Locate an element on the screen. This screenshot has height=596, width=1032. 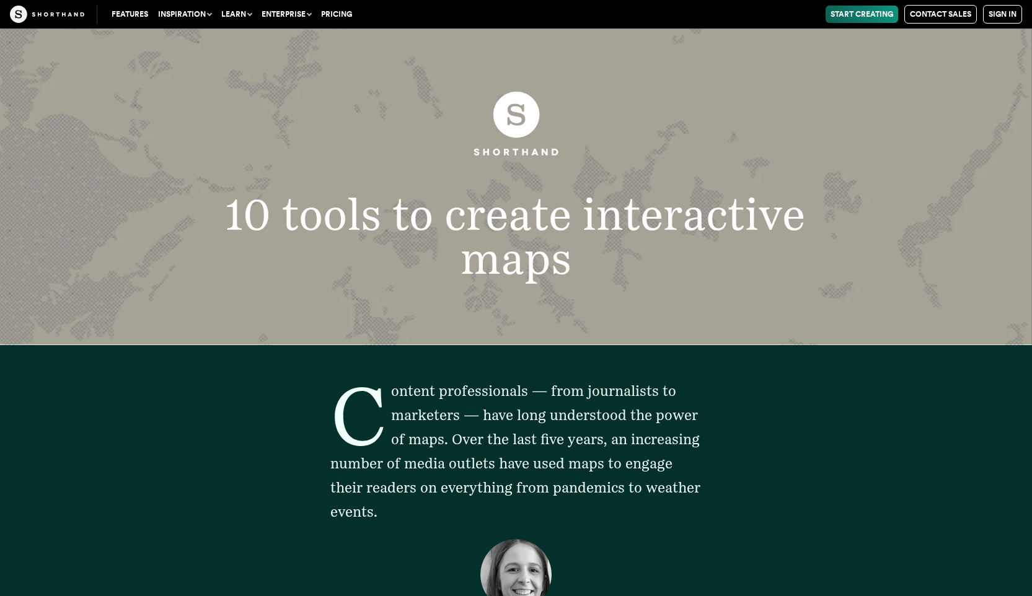
img: The Craft is located at coordinates (47, 14).